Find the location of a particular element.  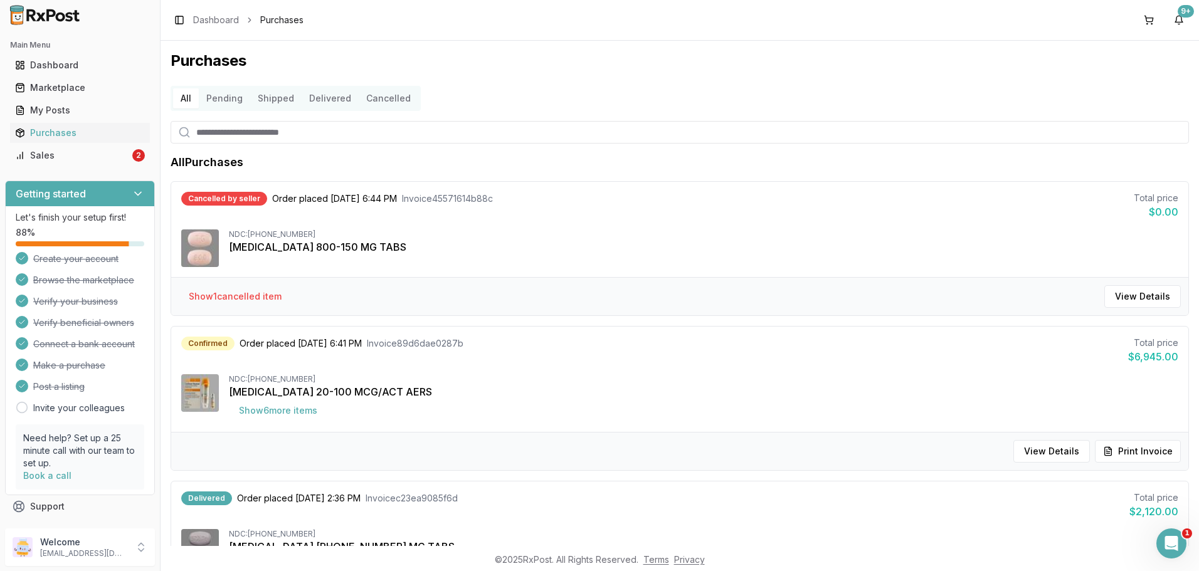

button: go back is located at coordinates (20, 17).